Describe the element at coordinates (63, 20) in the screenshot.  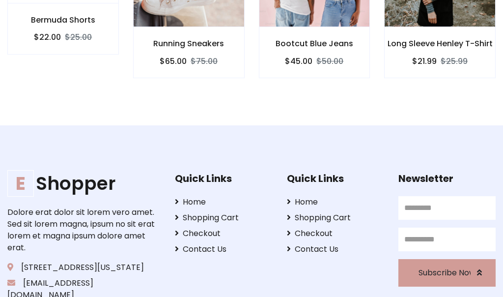
I see `h6: Bermuda Shorts` at that location.